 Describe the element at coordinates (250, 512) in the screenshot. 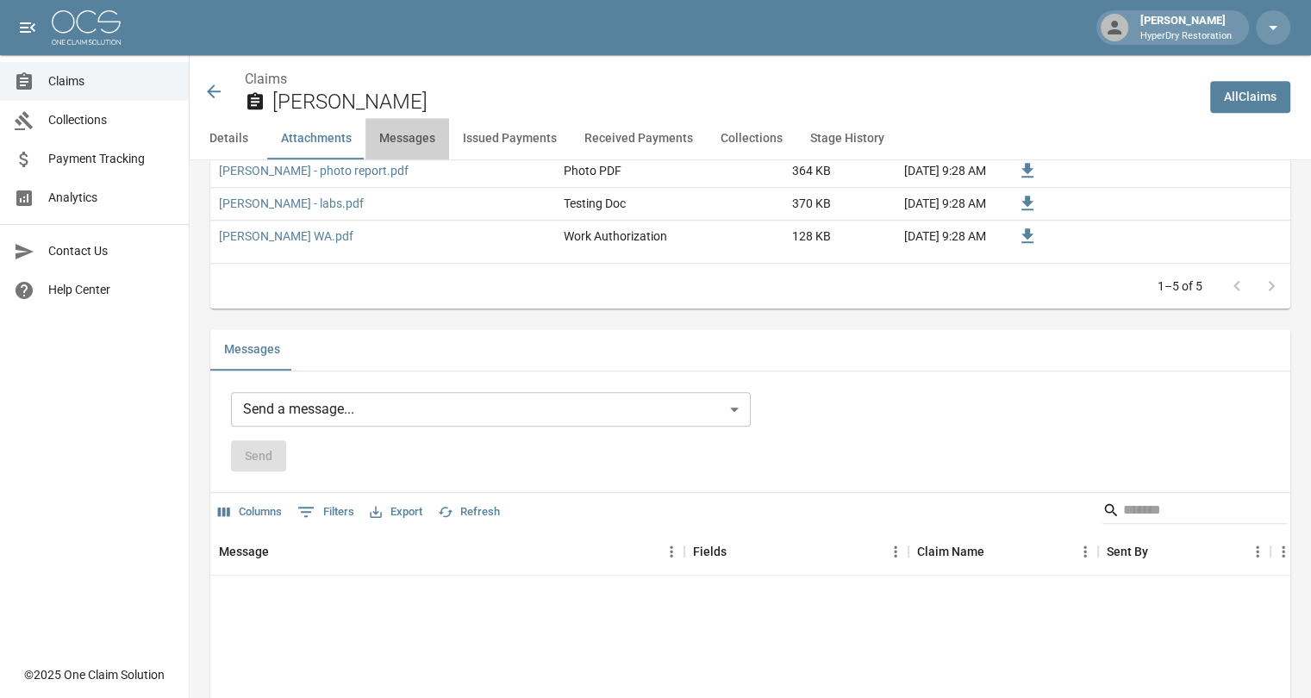

I see `button: Select columns` at that location.